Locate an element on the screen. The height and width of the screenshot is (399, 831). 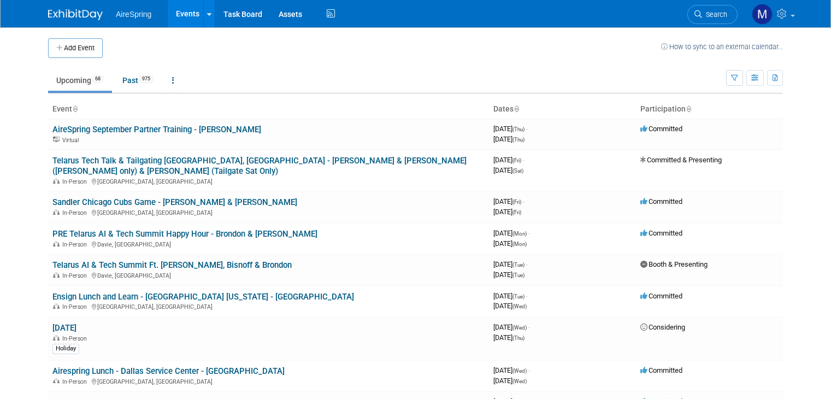
a: Upcoming68 is located at coordinates (80, 80).